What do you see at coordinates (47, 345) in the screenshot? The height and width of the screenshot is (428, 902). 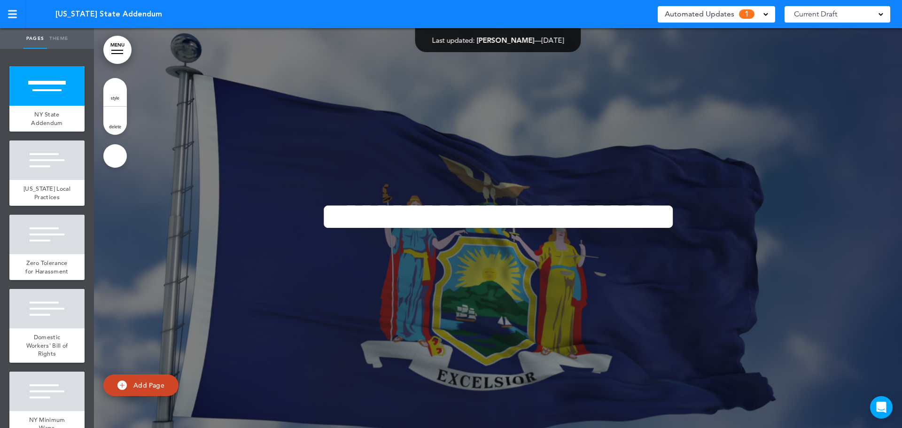 I see `span: Domestic Workers' Bill of Rights` at bounding box center [47, 345].